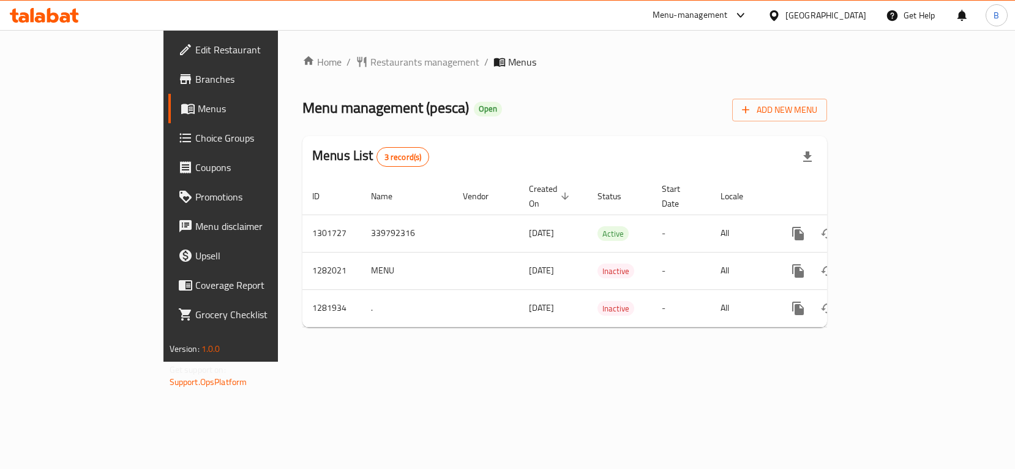 Image resolution: width=1015 pixels, height=469 pixels. I want to click on td: MENU, so click(407, 270).